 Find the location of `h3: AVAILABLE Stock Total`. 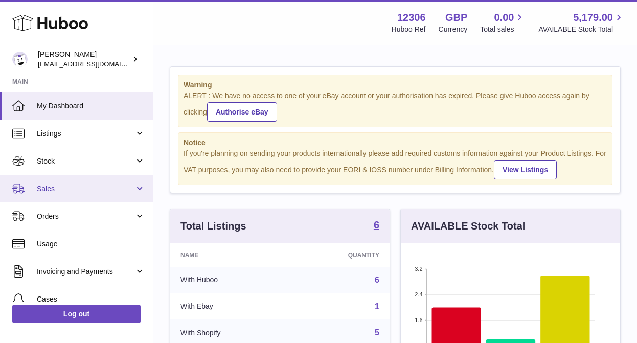

h3: AVAILABLE Stock Total is located at coordinates (468, 226).